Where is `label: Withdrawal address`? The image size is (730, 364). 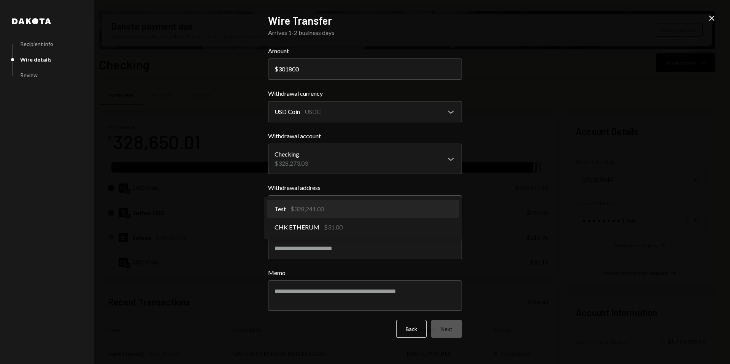
label: Withdrawal address is located at coordinates (365, 188).